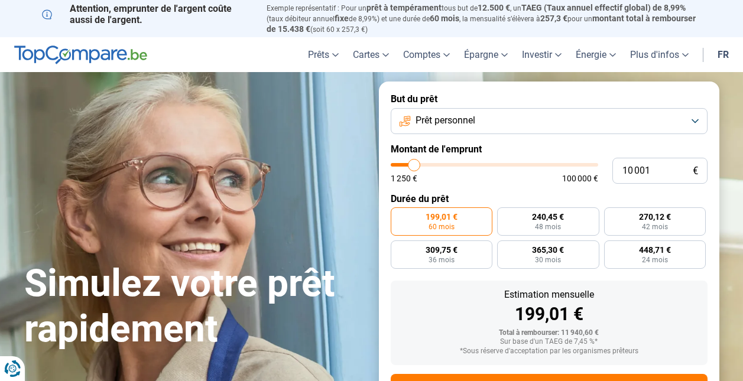  I want to click on a: Cartes, so click(371, 54).